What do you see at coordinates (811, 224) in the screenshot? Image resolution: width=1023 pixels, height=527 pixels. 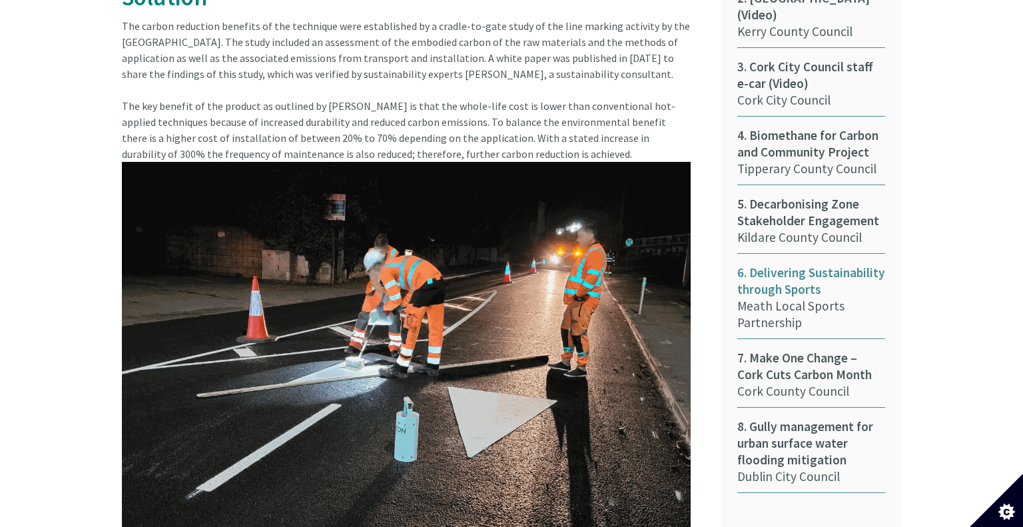 I see `a: 5. Decarbonising Zone Stakeholder EngagementKildare County Council` at bounding box center [811, 224].